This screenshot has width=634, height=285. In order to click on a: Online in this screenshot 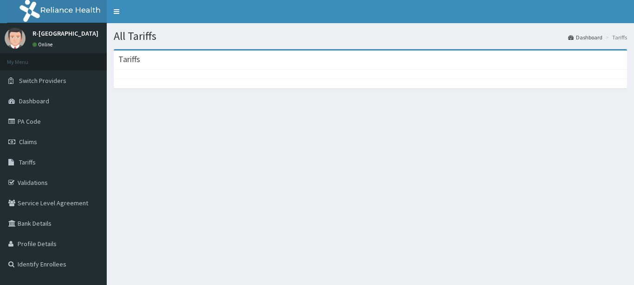, I will do `click(44, 45)`.